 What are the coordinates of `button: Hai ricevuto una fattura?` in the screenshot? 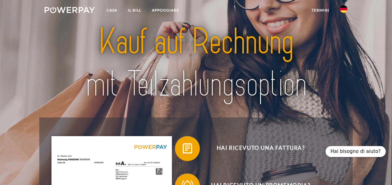 It's located at (256, 149).